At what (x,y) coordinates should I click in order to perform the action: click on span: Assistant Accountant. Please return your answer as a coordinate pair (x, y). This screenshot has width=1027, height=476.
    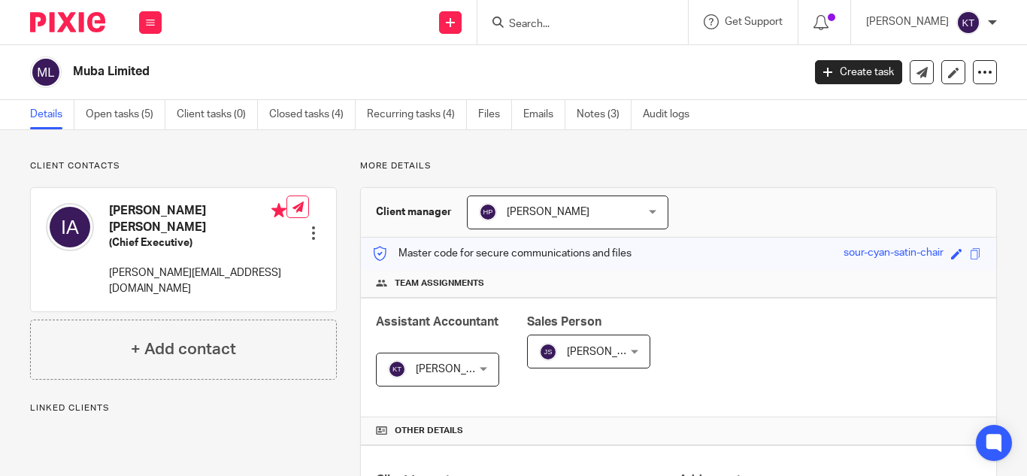
    Looking at the image, I should click on (437, 322).